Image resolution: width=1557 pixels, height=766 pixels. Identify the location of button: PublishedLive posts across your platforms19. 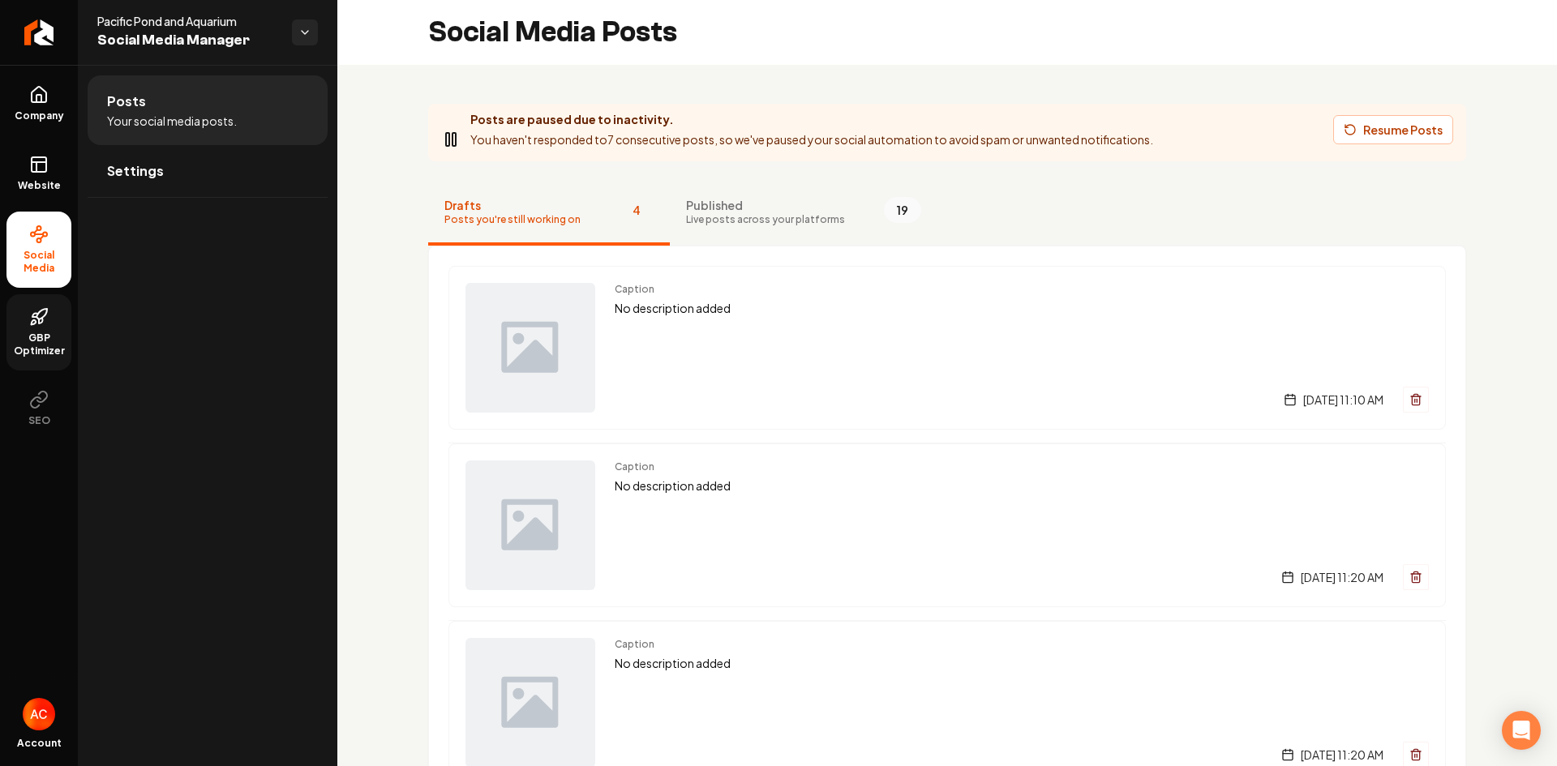
(803, 213).